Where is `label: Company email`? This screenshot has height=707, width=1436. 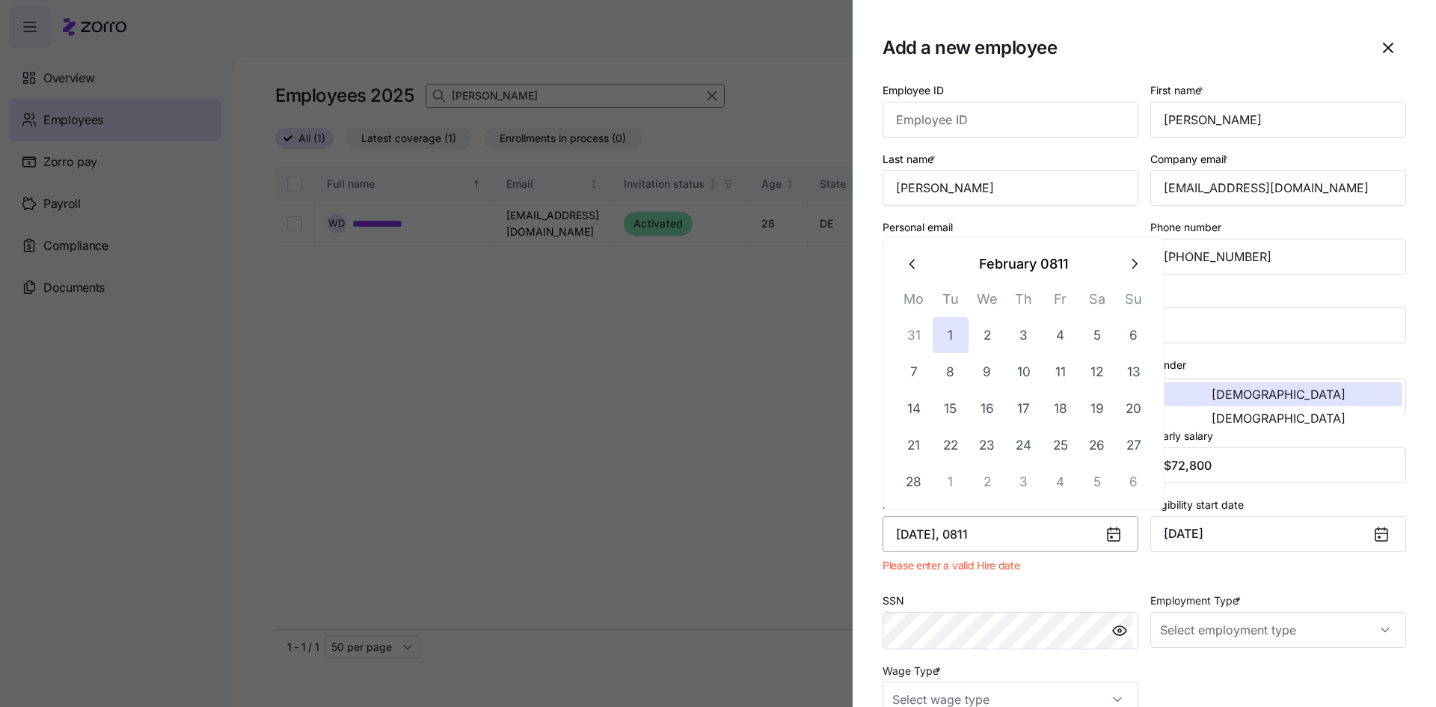 label: Company email is located at coordinates (1191, 159).